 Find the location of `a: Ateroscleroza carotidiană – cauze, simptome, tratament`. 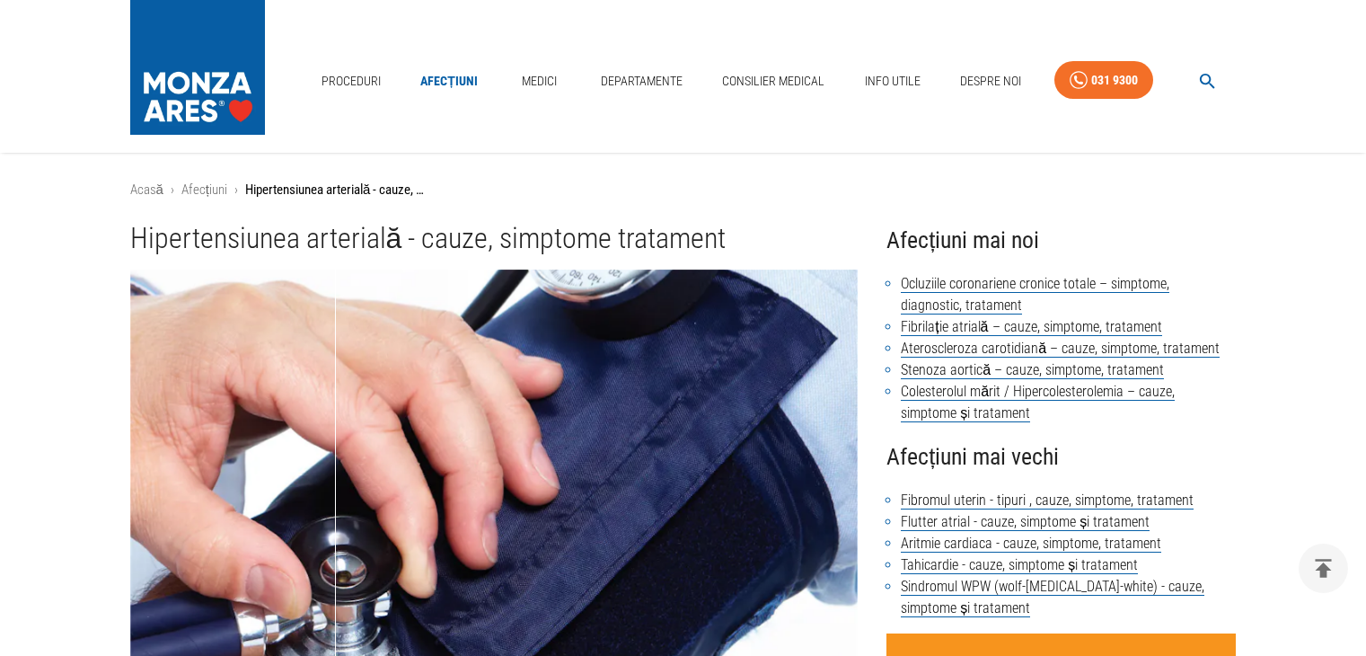

a: Ateroscleroza carotidiană – cauze, simptome, tratament is located at coordinates (1060, 349).